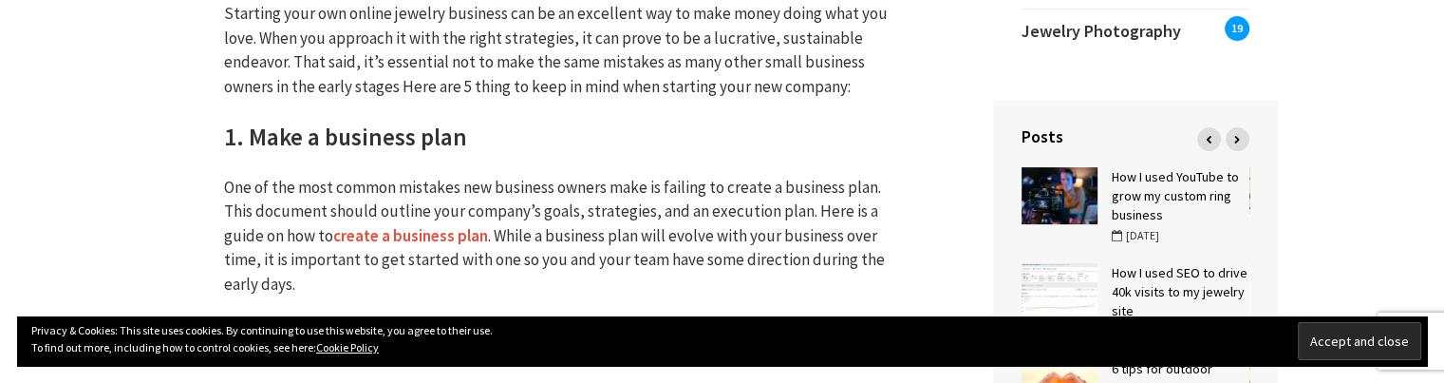 Image resolution: width=1444 pixels, height=383 pixels. Describe the element at coordinates (410, 235) in the screenshot. I see `a: create a business plan` at that location.